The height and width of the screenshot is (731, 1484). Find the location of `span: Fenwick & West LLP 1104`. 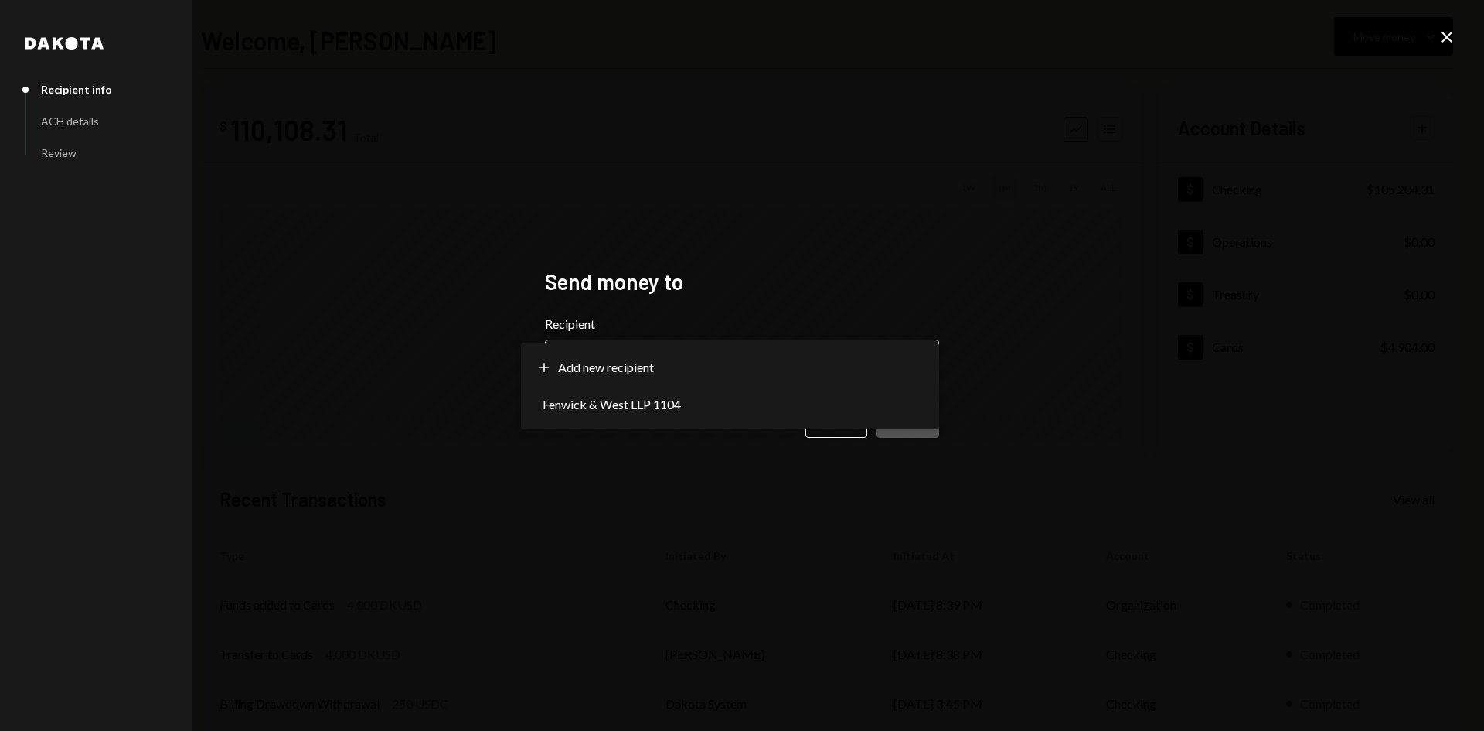

span: Fenwick & West LLP 1104 is located at coordinates (612, 404).